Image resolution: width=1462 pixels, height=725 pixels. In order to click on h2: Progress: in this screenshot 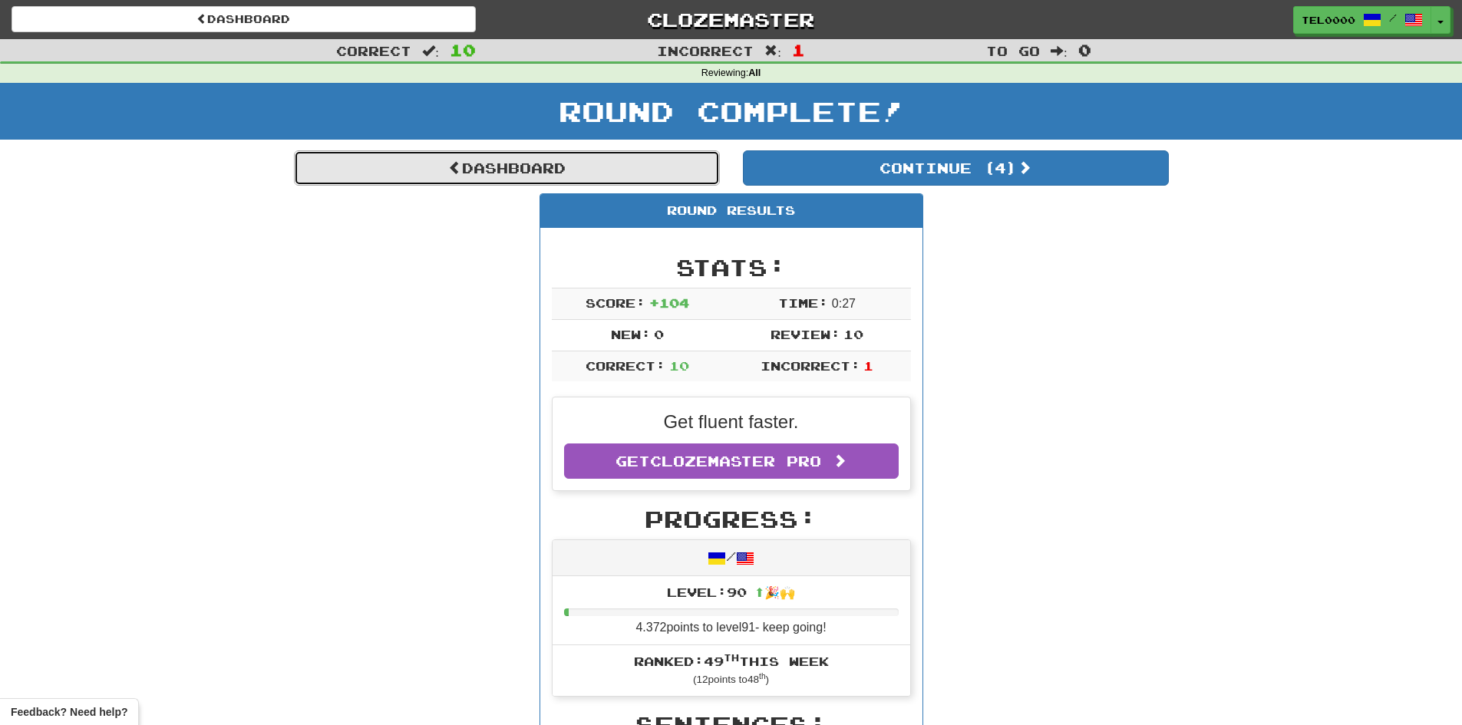, I will do `click(731, 519)`.